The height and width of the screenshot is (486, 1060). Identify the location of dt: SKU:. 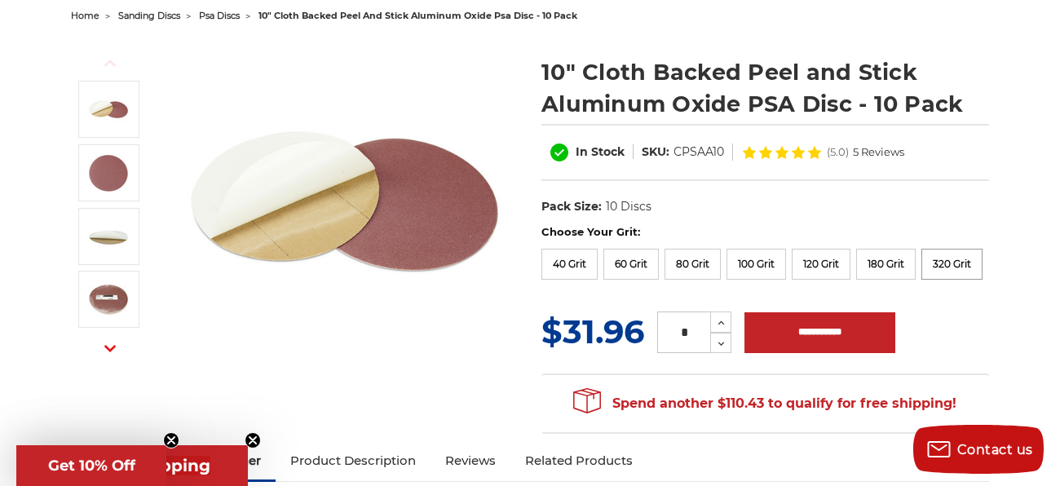
(655, 152).